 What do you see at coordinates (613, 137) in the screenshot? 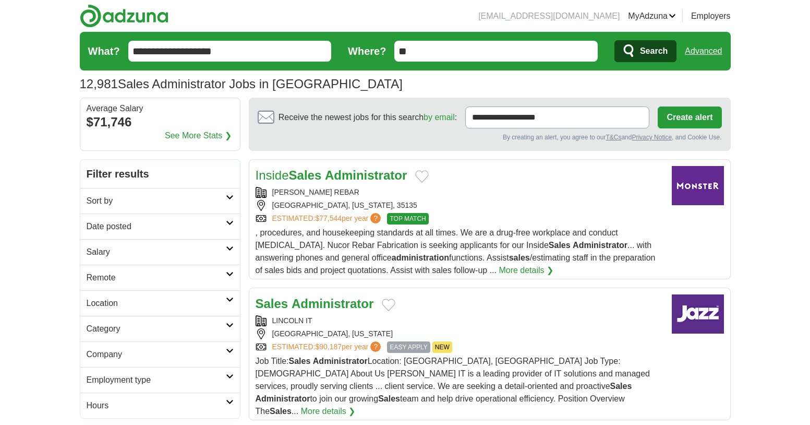
I see `a: T&Cs` at bounding box center [613, 137].